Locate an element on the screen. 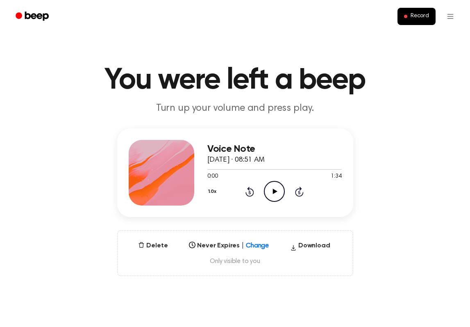  span: Only visible to you is located at coordinates (235, 261).